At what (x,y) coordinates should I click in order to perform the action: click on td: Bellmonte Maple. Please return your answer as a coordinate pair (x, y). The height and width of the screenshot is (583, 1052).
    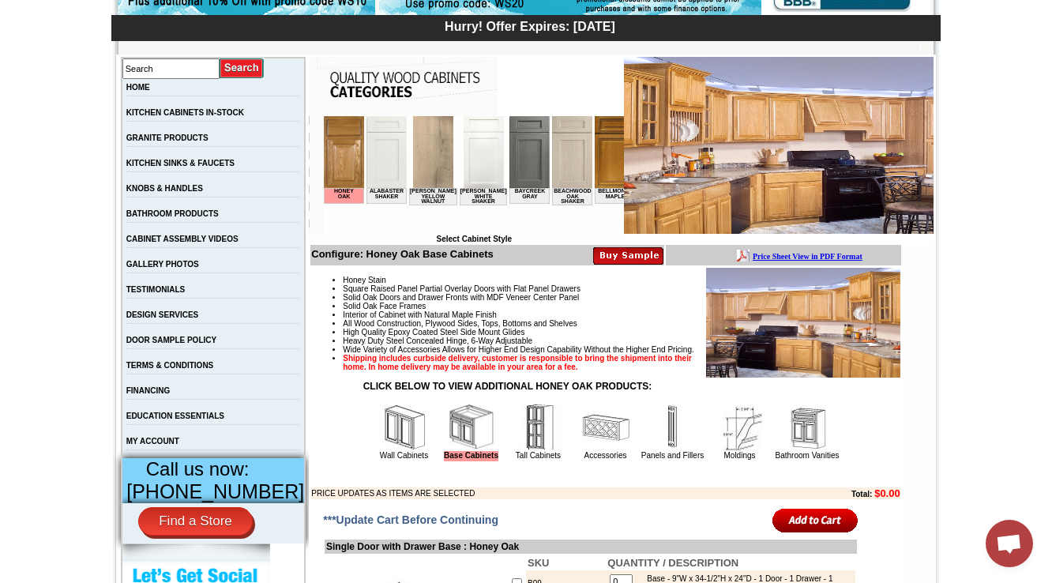
    Looking at the image, I should click on (291, 80).